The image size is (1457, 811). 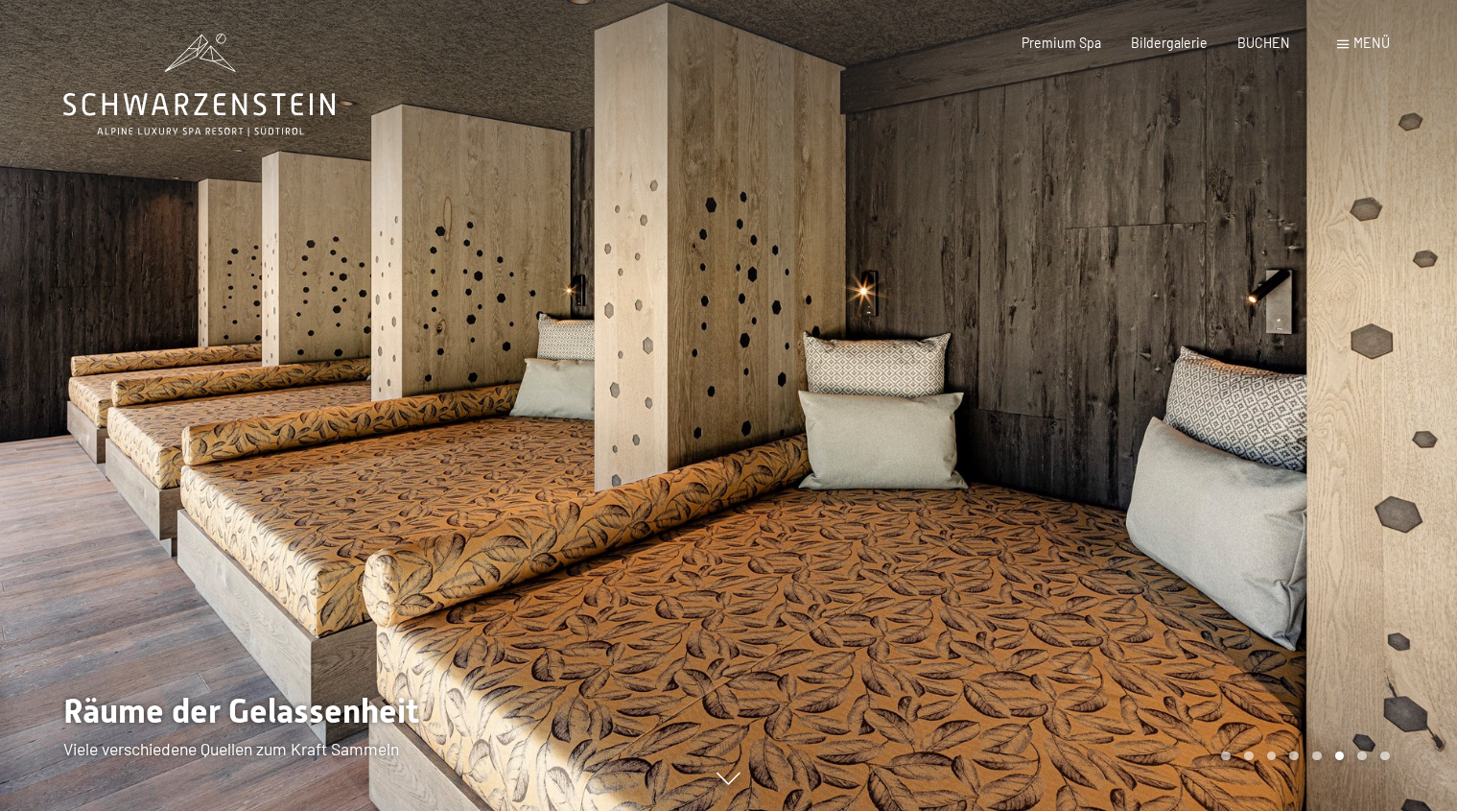 I want to click on div: Carousel Pagination, so click(x=1302, y=756).